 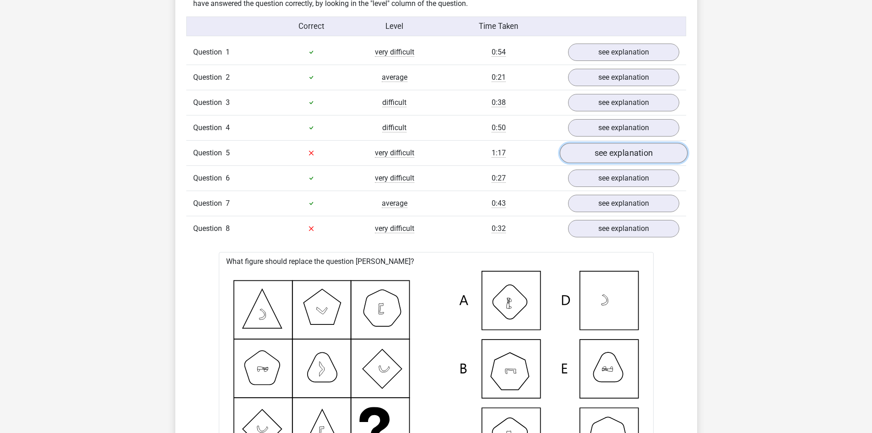 I want to click on span: 0:50, so click(x=499, y=128).